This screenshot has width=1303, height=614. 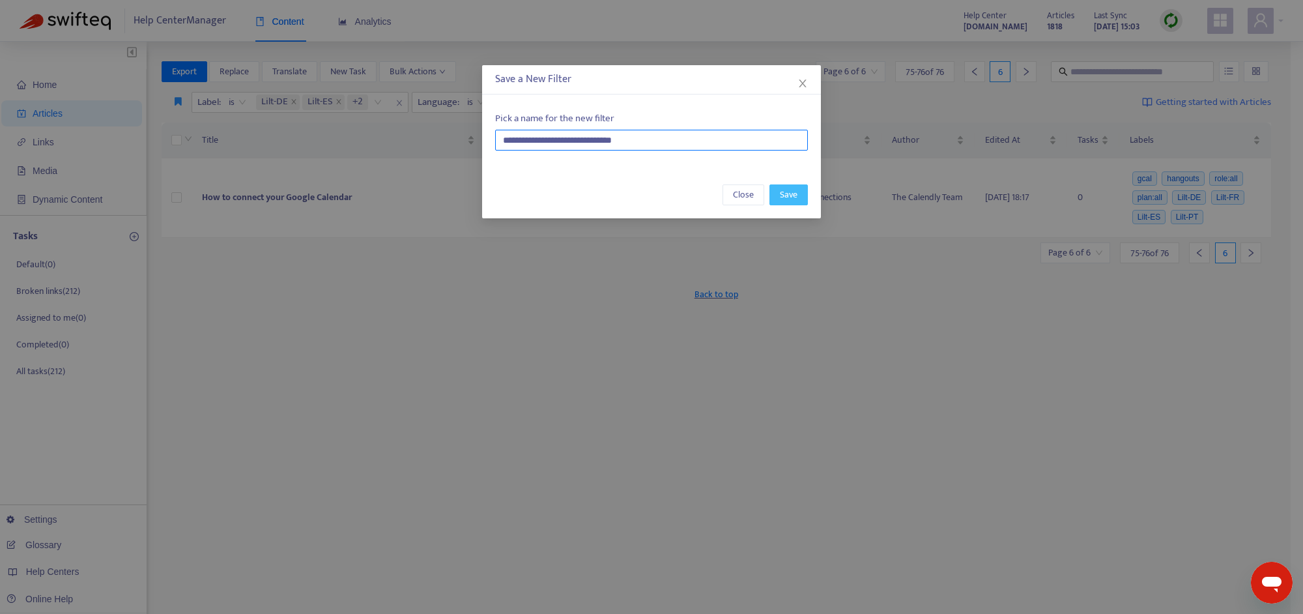 I want to click on span: Close, so click(x=743, y=195).